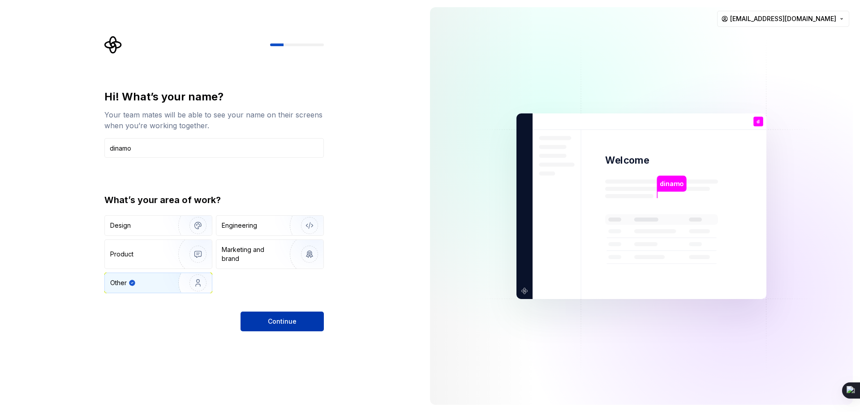 This screenshot has height=412, width=860. Describe the element at coordinates (120, 225) in the screenshot. I see `div: Design` at that location.